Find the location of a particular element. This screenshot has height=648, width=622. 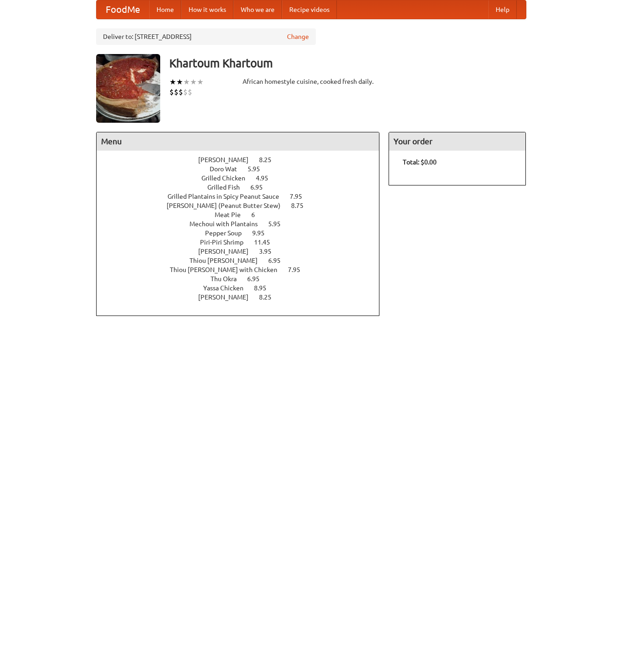

span: Mechoui with Plantains is located at coordinates (228, 224).